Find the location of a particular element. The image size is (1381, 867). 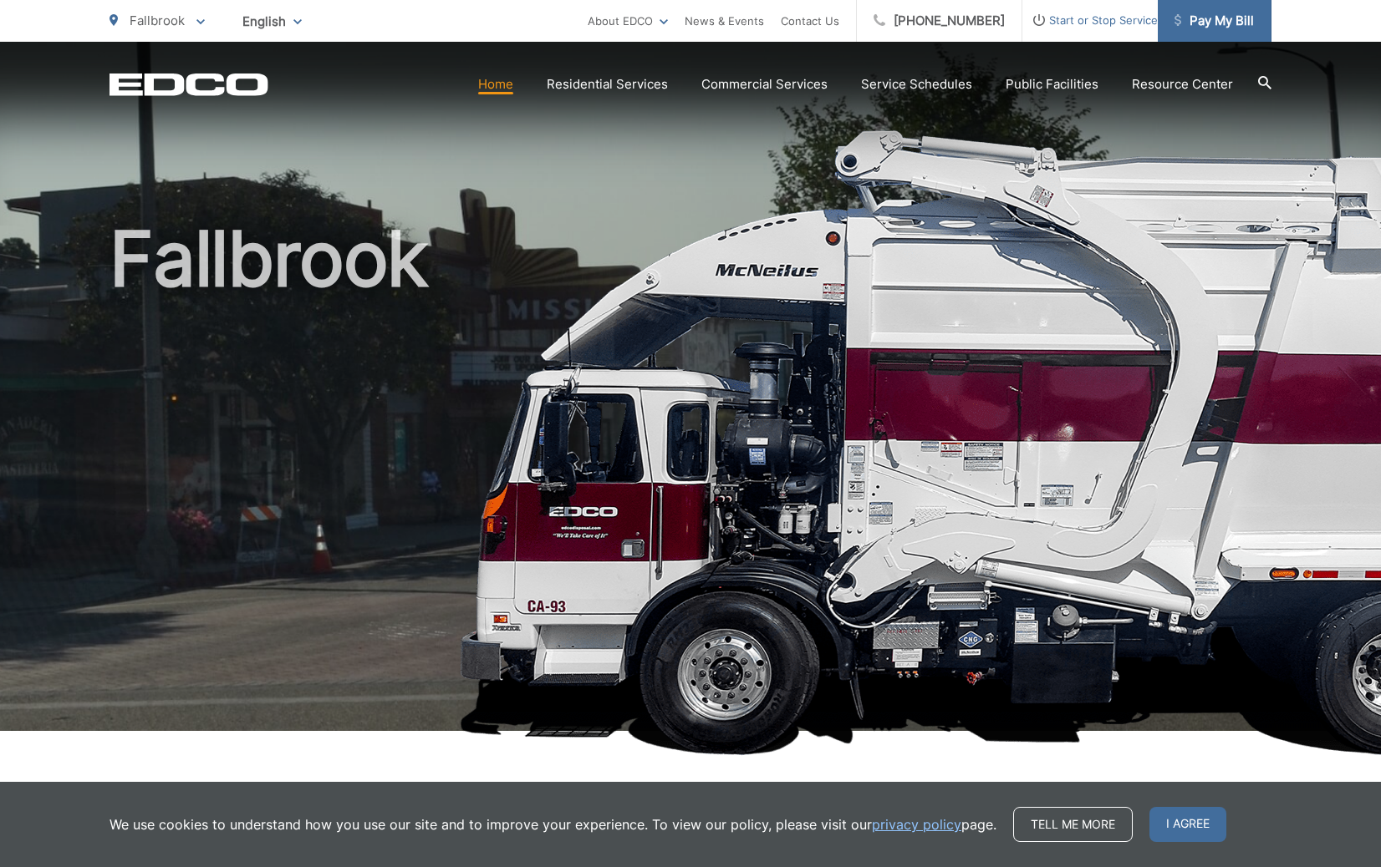

a: Home is located at coordinates (496, 84).